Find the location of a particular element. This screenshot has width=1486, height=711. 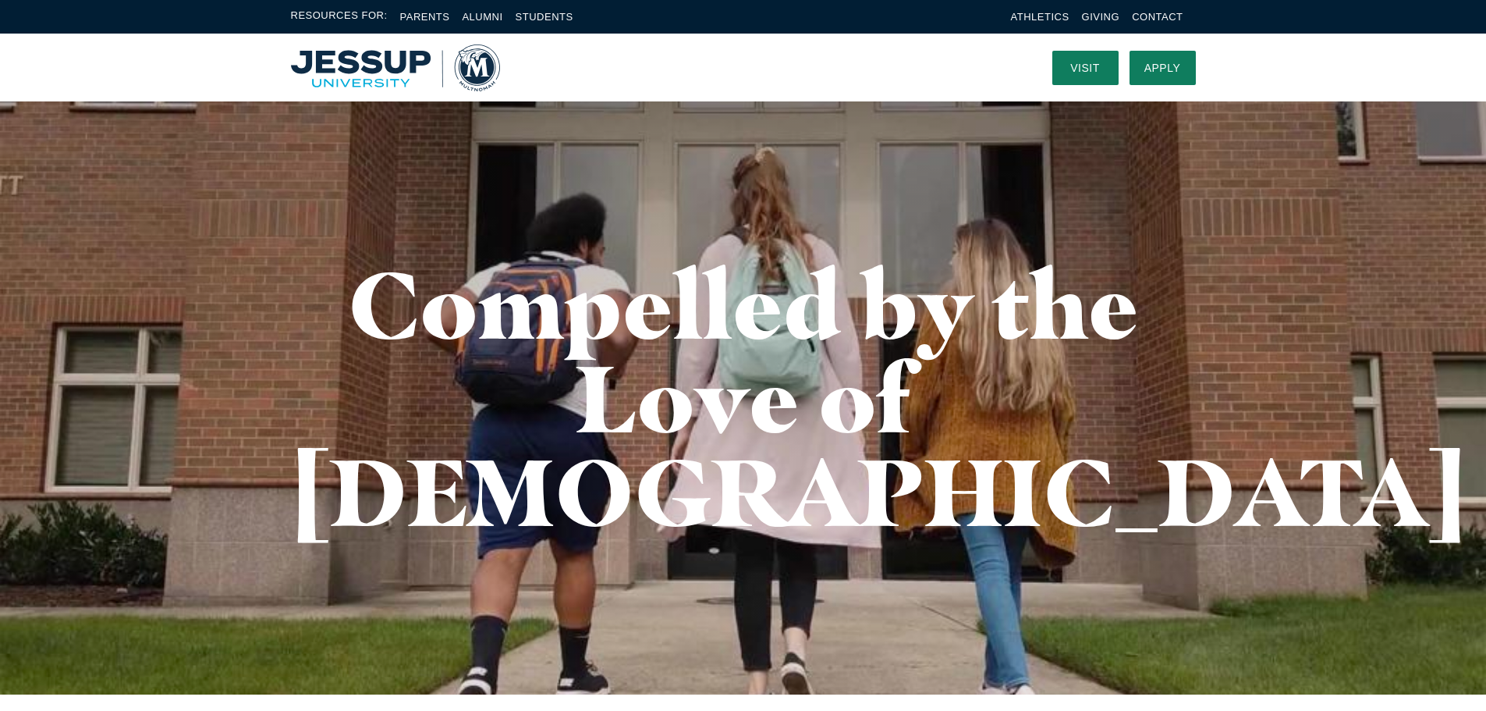

a: Students is located at coordinates (544, 16).